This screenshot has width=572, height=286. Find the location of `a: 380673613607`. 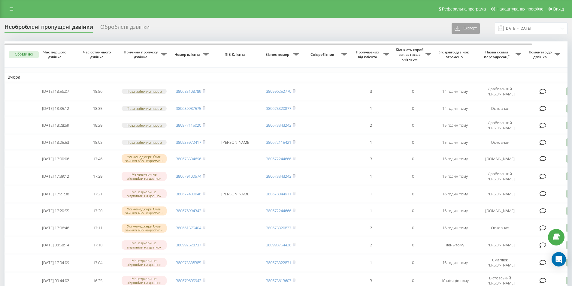

a: 380673613607 is located at coordinates (279, 281).